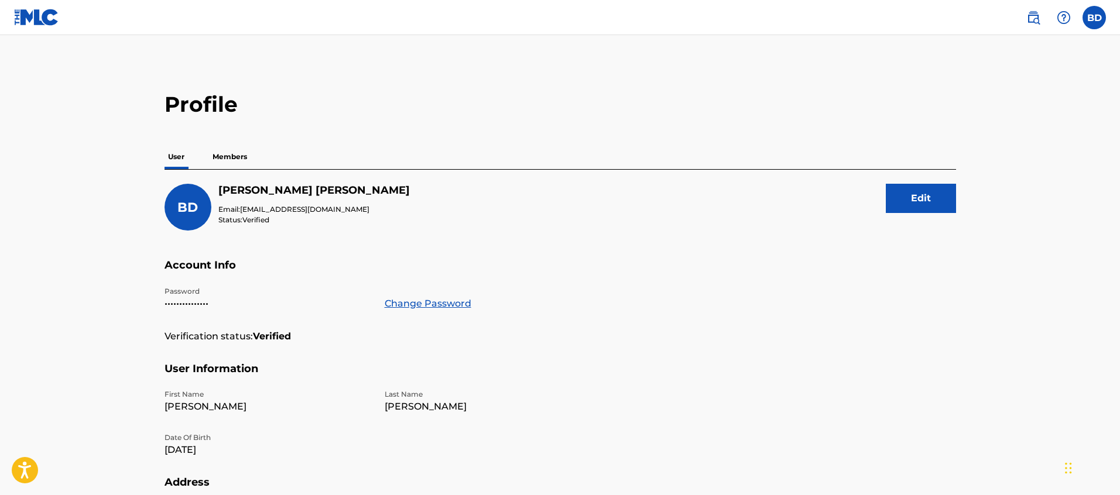  Describe the element at coordinates (1094, 18) in the screenshot. I see `div: User Menu` at that location.